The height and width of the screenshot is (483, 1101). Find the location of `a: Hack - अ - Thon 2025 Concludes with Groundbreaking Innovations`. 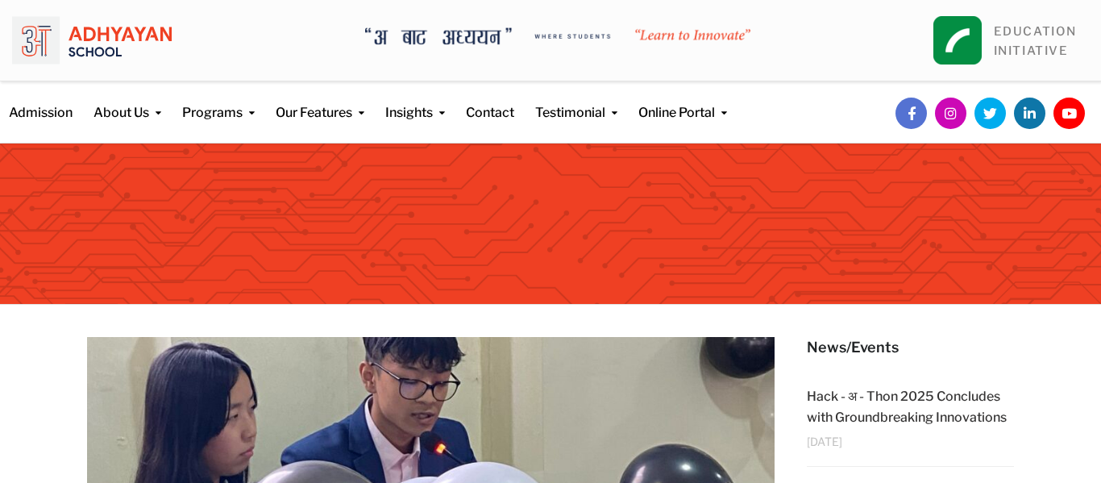

a: Hack - अ - Thon 2025 Concludes with Groundbreaking Innovations is located at coordinates (906, 406).